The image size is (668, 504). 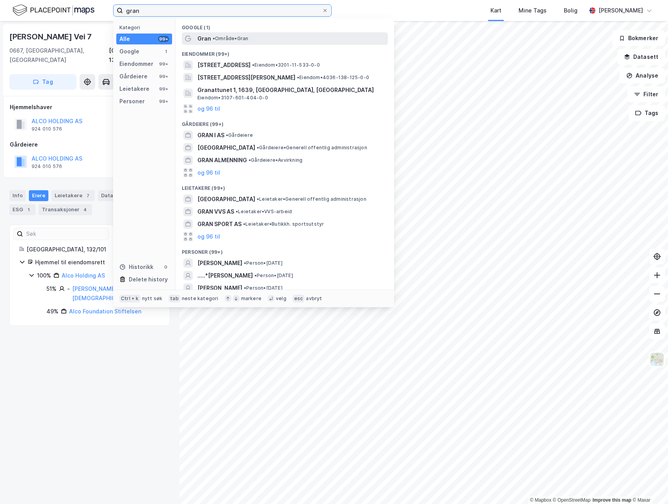 What do you see at coordinates (283, 224) in the screenshot?
I see `span: Leietaker • Butikkh. sportsutstyr` at bounding box center [283, 224].